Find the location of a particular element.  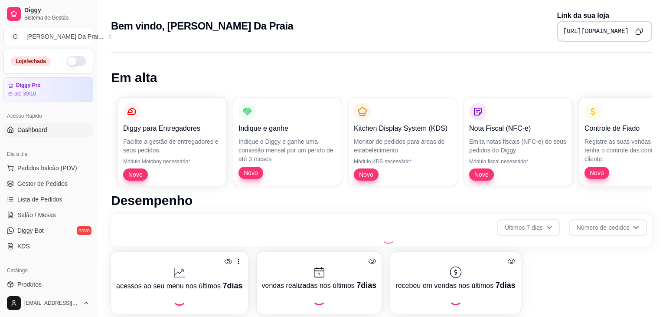

p: Diggy para Entregadores is located at coordinates (172, 128).